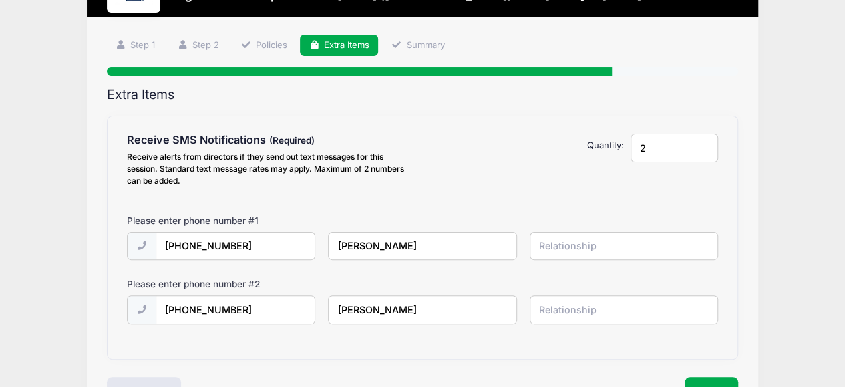 Image resolution: width=845 pixels, height=387 pixels. I want to click on h2: Extra Items, so click(423, 94).